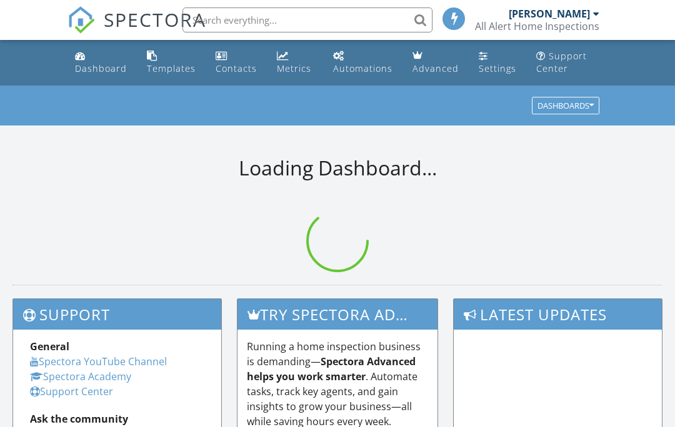 This screenshot has height=427, width=675. Describe the element at coordinates (537, 26) in the screenshot. I see `div: All Alert Home Inspections` at that location.